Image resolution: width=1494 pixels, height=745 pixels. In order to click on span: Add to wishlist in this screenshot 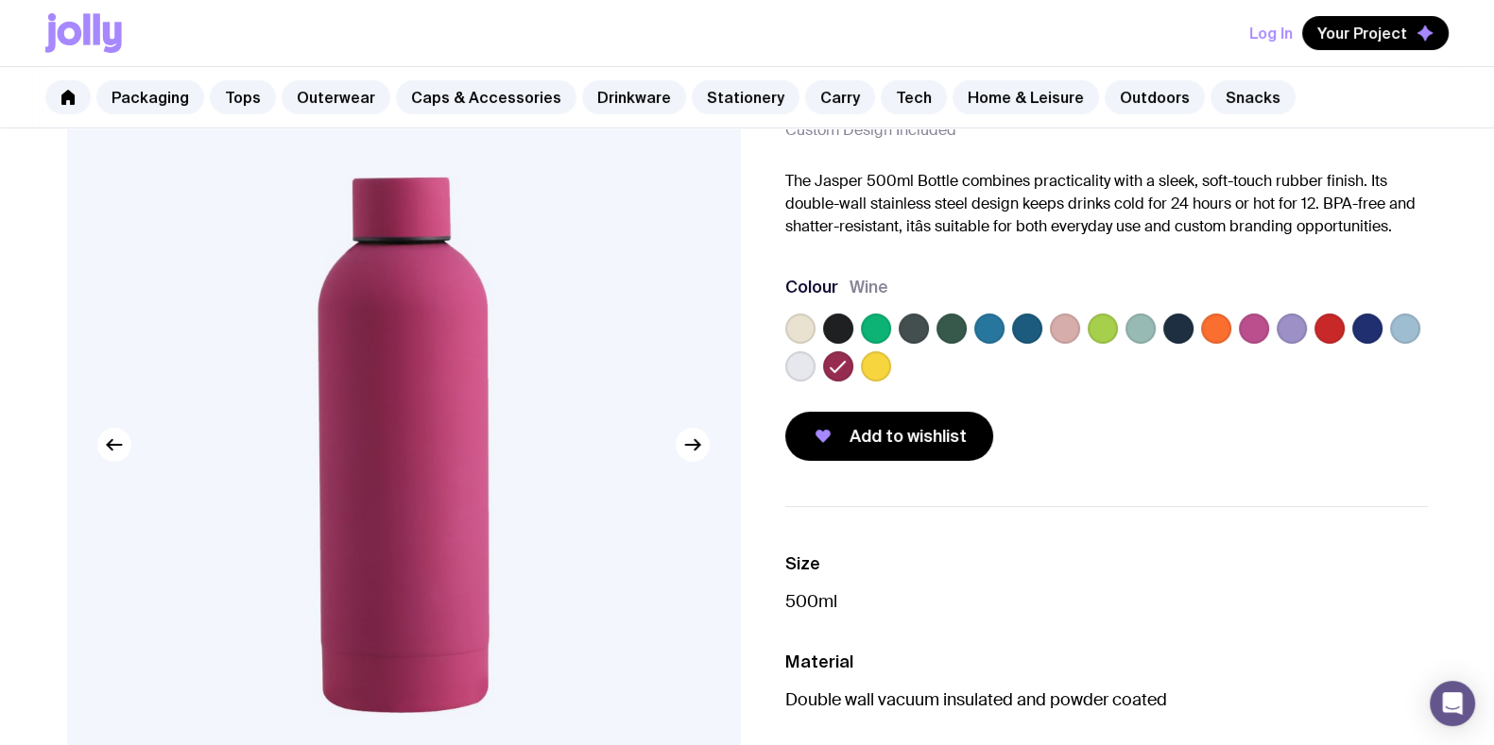, I will do `click(908, 436)`.